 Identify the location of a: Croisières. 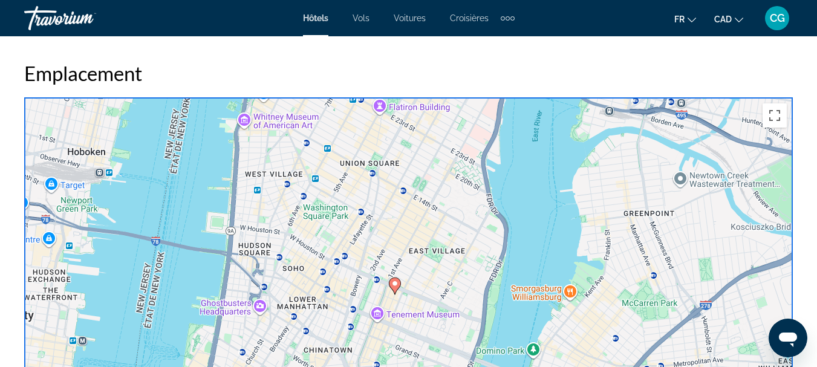
(469, 18).